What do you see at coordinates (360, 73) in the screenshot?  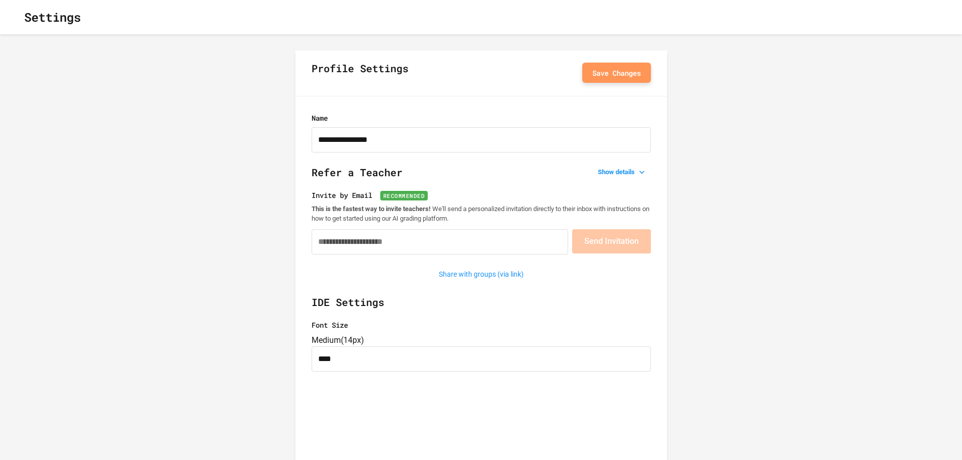 I see `h2: Profile Settings` at bounding box center [360, 73].